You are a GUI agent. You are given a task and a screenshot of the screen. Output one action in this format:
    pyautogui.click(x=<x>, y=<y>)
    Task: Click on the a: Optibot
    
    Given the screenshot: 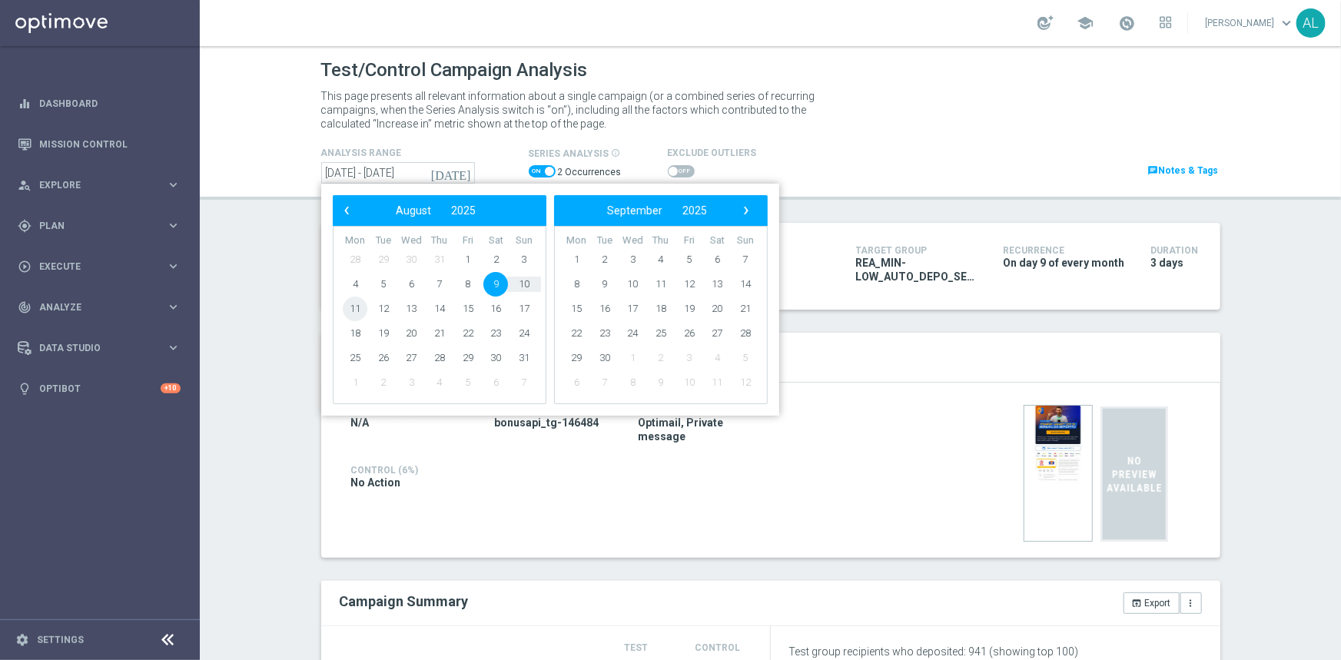 What is the action you would take?
    pyautogui.click(x=100, y=388)
    